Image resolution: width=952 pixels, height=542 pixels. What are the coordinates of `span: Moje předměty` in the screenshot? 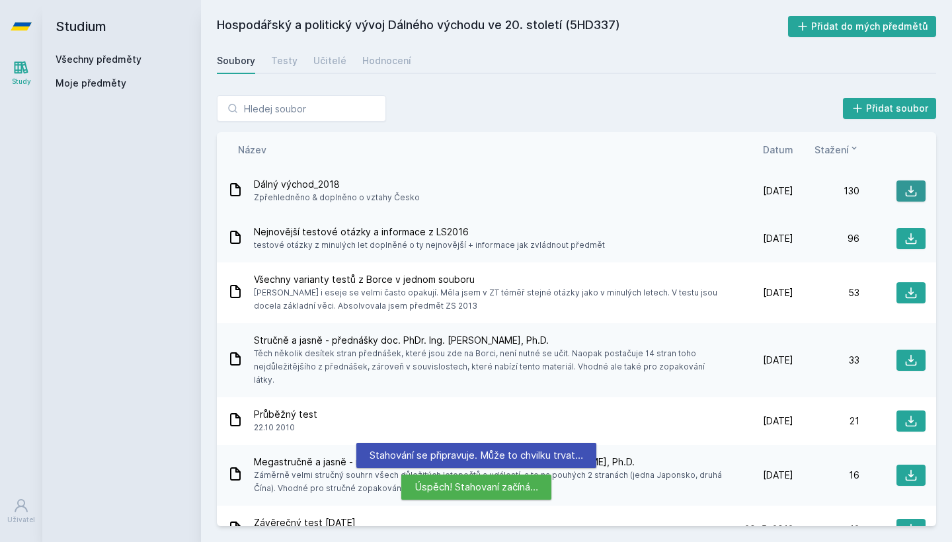 It's located at (91, 83).